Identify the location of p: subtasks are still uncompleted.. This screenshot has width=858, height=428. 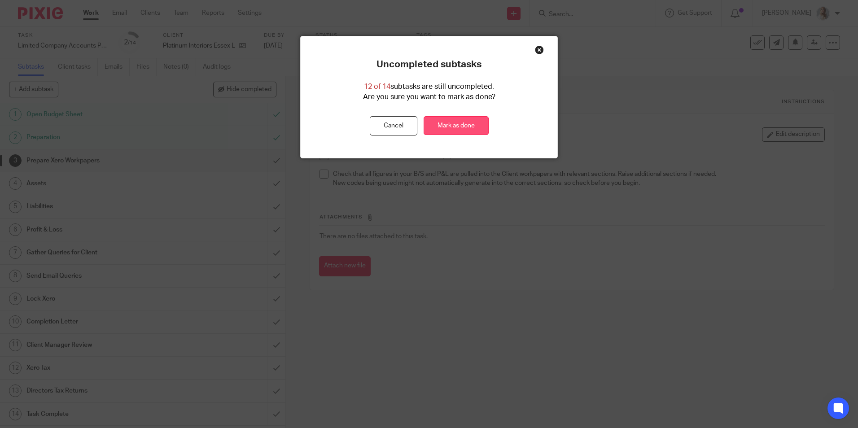
(429, 87).